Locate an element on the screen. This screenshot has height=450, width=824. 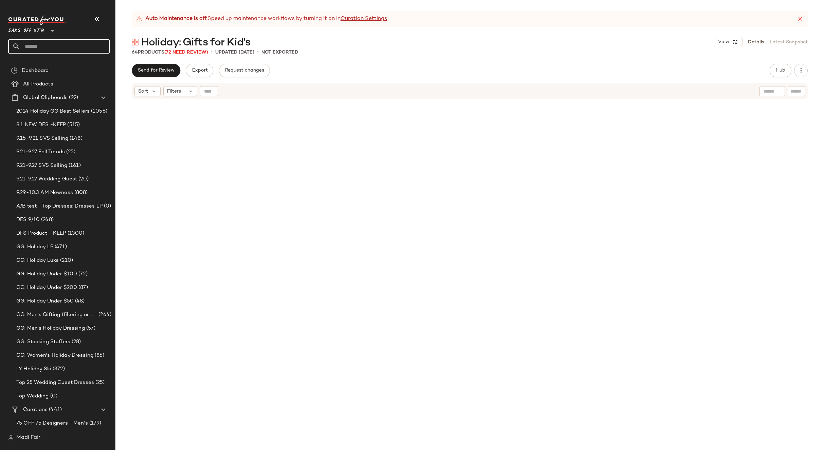
span: GG: Stocking Stuffers is located at coordinates (43, 342).